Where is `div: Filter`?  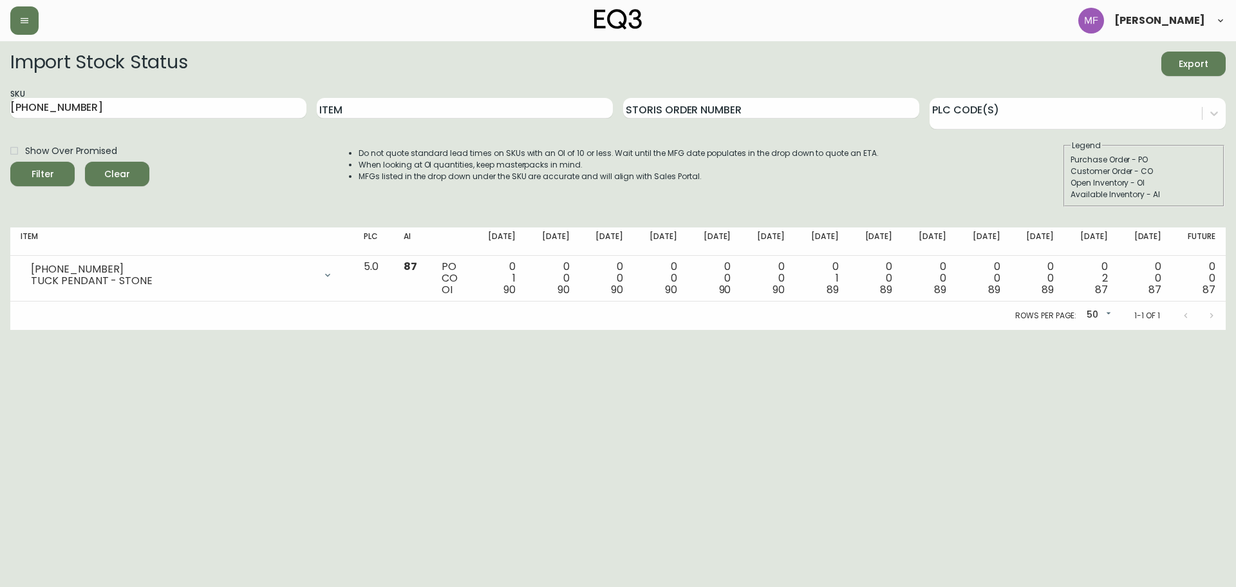
div: Filter is located at coordinates (42, 174).